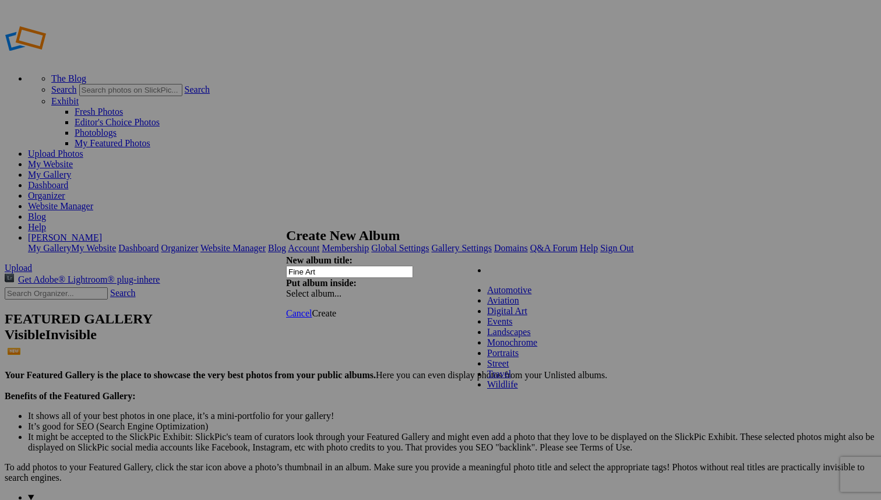 This screenshot has height=500, width=881. What do you see at coordinates (324, 313) in the screenshot?
I see `span: Create` at bounding box center [324, 313].